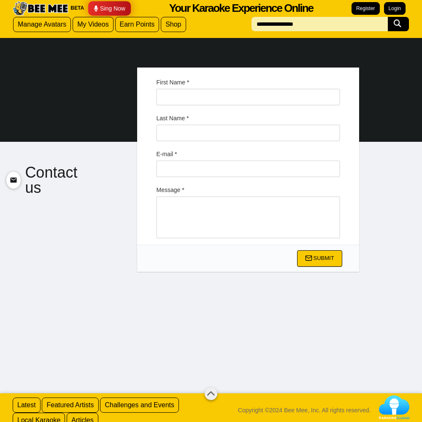 The image size is (422, 422). I want to click on a: My Videos, so click(93, 24).